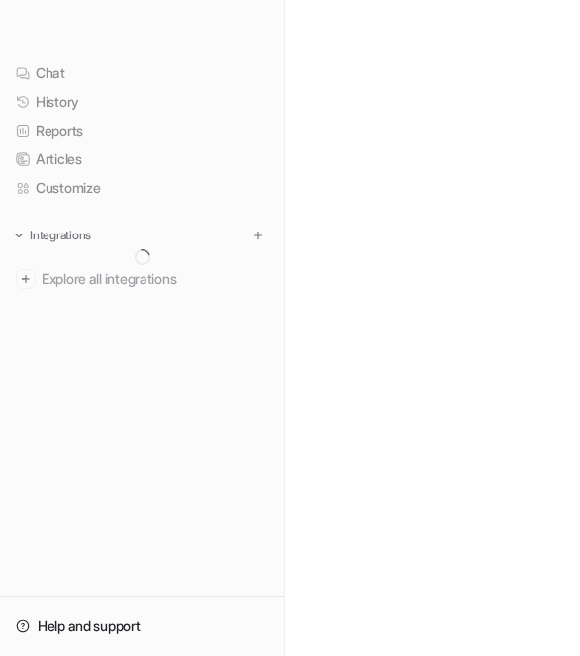 The width and height of the screenshot is (580, 656). Describe the element at coordinates (52, 236) in the screenshot. I see `button: Integrations` at that location.